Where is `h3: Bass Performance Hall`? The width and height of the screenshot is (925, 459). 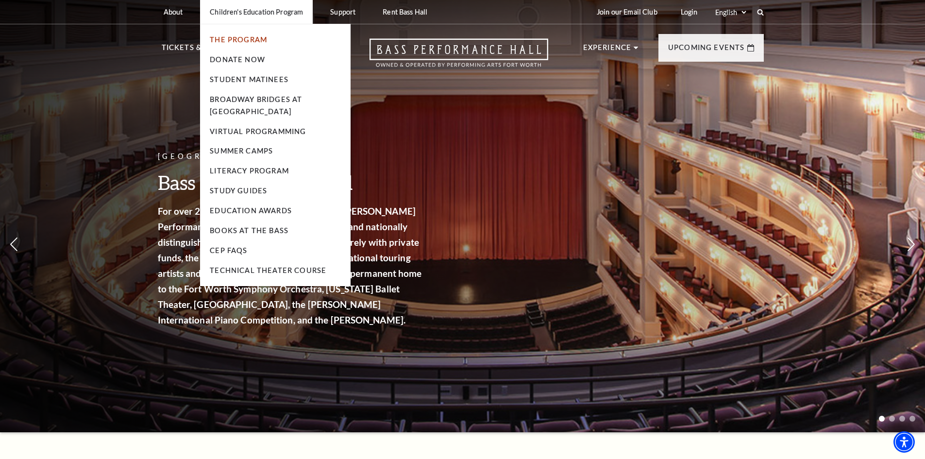
h3: Bass Performance Hall is located at coordinates (291, 182).